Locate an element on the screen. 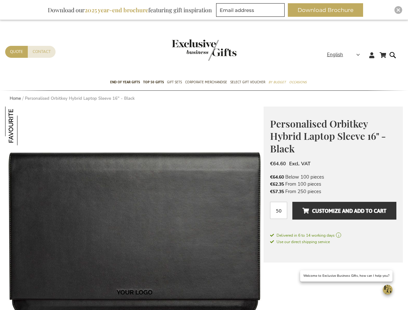 This screenshot has height=310, width=408. li: Below 100 pieces is located at coordinates (333, 177).